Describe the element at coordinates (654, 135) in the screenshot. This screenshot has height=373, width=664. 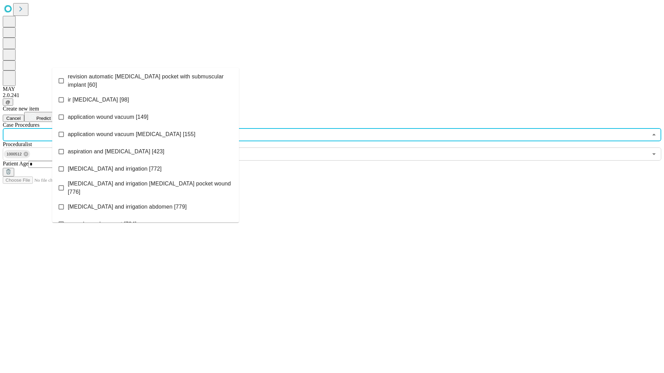
I see `button: Close` at that location.